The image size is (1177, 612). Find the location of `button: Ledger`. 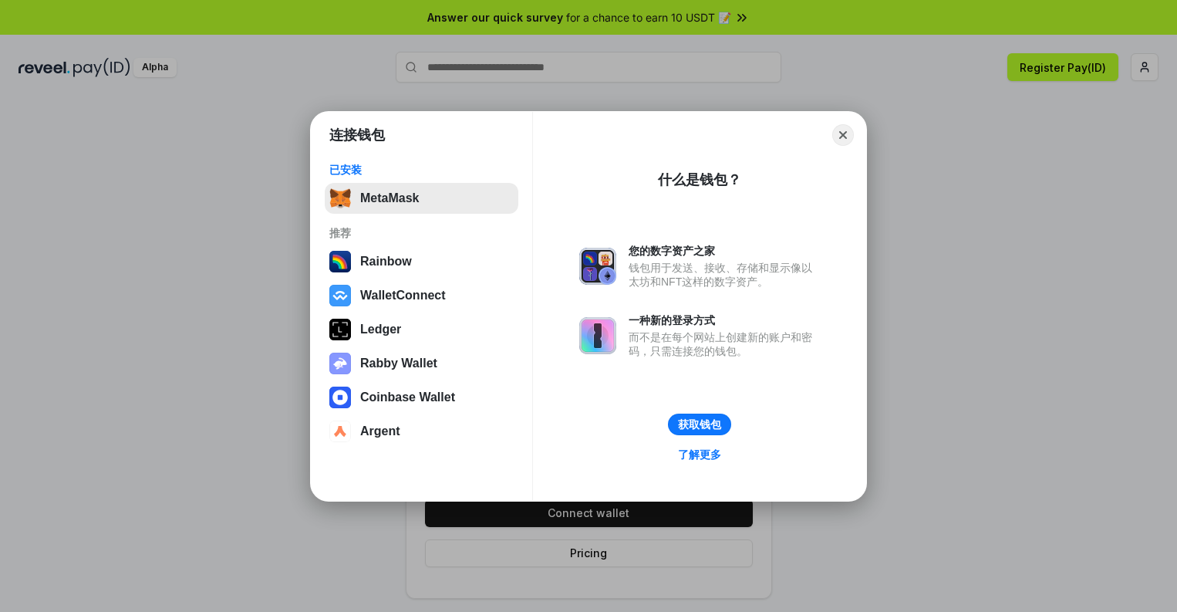

button: Ledger is located at coordinates (421, 329).